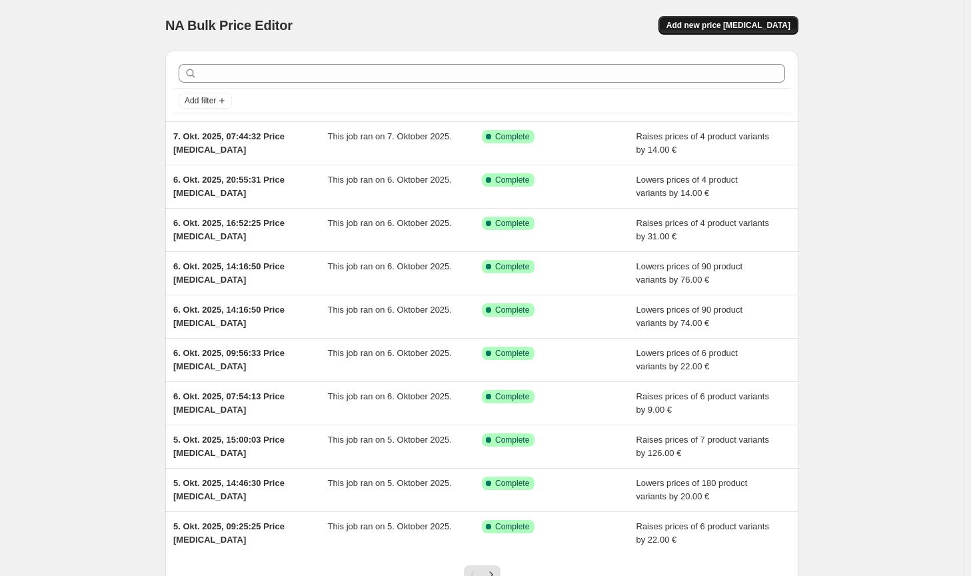 This screenshot has width=971, height=576. Describe the element at coordinates (200, 101) in the screenshot. I see `span: Add filter` at that location.